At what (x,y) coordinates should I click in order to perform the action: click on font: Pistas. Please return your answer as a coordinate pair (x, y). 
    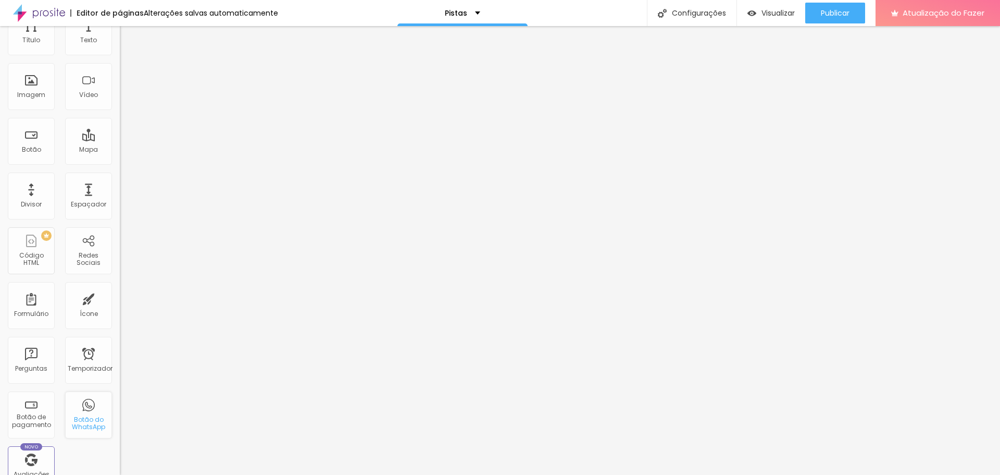
    Looking at the image, I should click on (456, 13).